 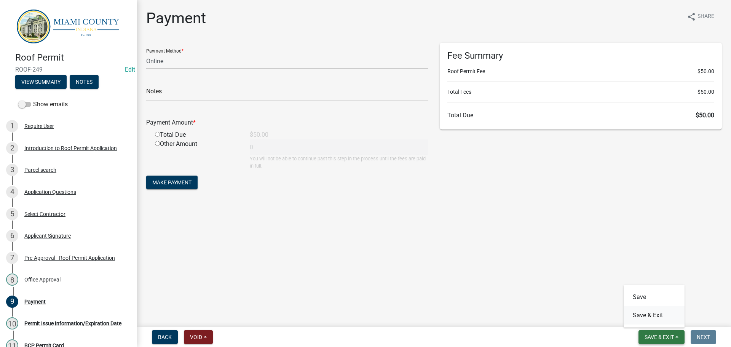 I want to click on img: Miami County, Indiana, so click(x=70, y=26).